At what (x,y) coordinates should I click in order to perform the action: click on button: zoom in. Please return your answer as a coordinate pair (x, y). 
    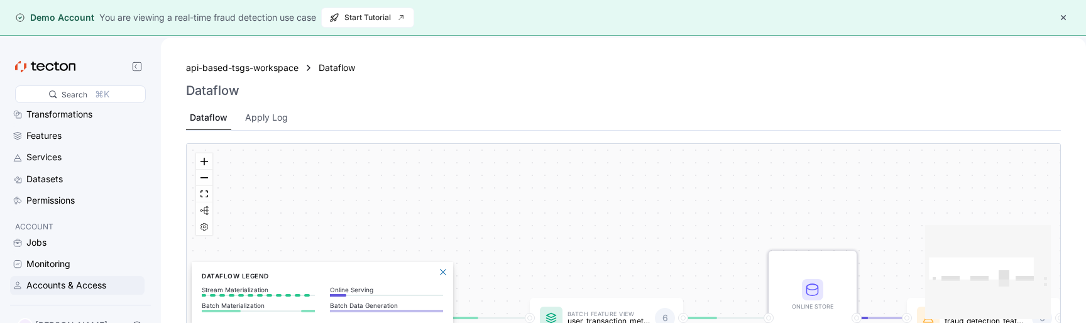
    Looking at the image, I should click on (204, 162).